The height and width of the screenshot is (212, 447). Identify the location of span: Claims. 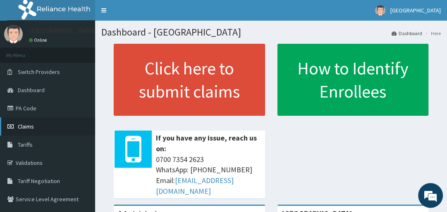
(26, 126).